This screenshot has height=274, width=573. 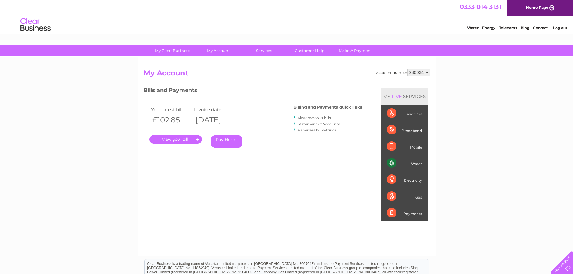 I want to click on div: Water, so click(x=404, y=163).